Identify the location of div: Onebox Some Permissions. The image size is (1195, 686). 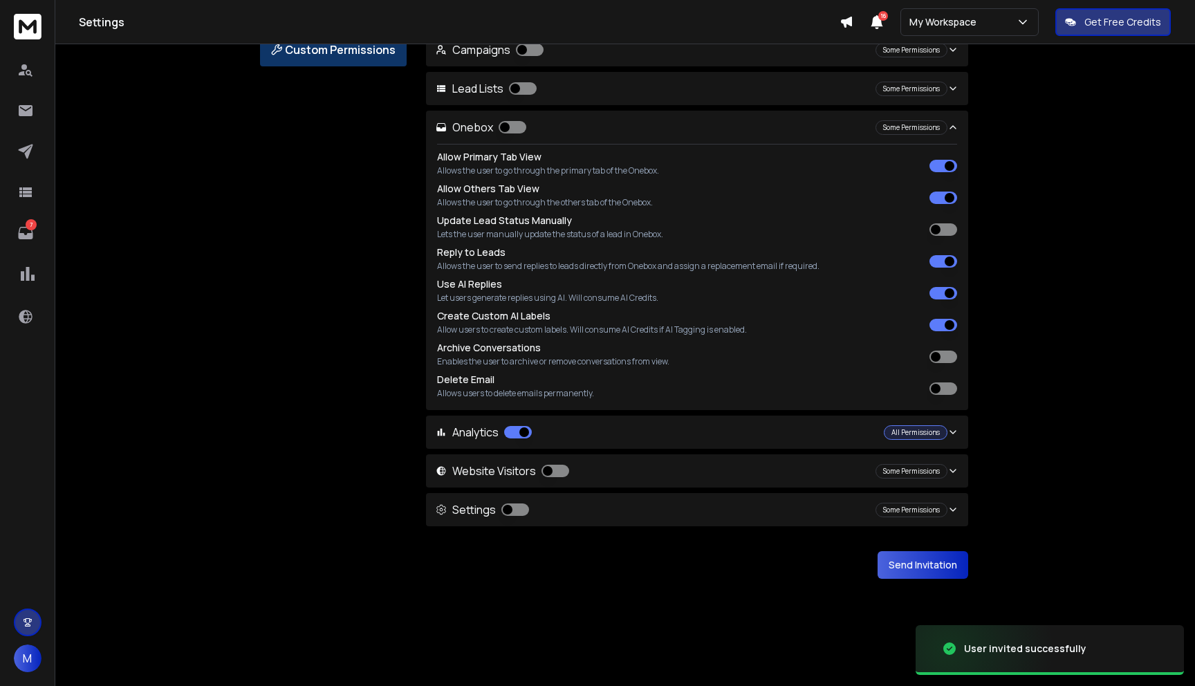
(697, 277).